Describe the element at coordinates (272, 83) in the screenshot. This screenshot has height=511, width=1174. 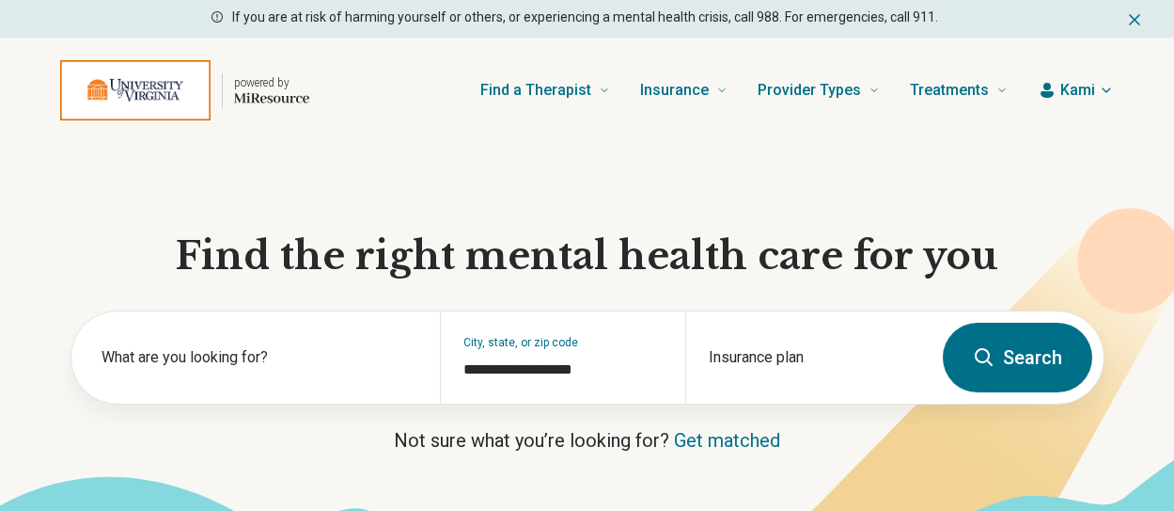
I see `p: powered by` at that location.